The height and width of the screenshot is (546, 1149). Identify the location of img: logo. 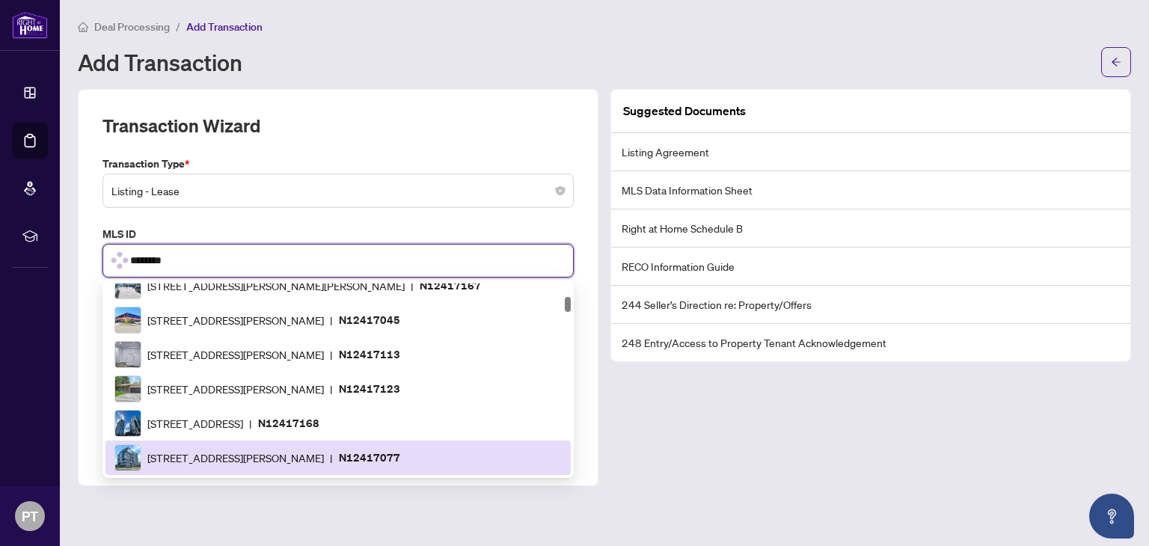
(30, 25).